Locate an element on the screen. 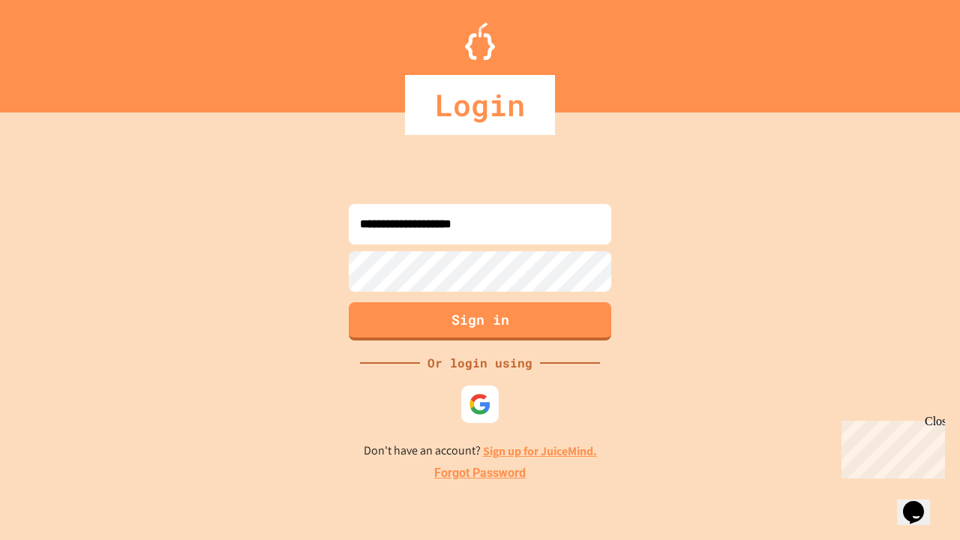 The height and width of the screenshot is (540, 960). p: Don't have an account? is located at coordinates (480, 451).